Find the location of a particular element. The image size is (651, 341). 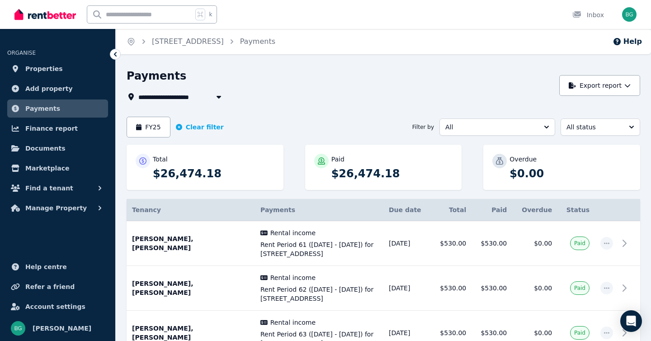

p: Overdue is located at coordinates (523, 159).